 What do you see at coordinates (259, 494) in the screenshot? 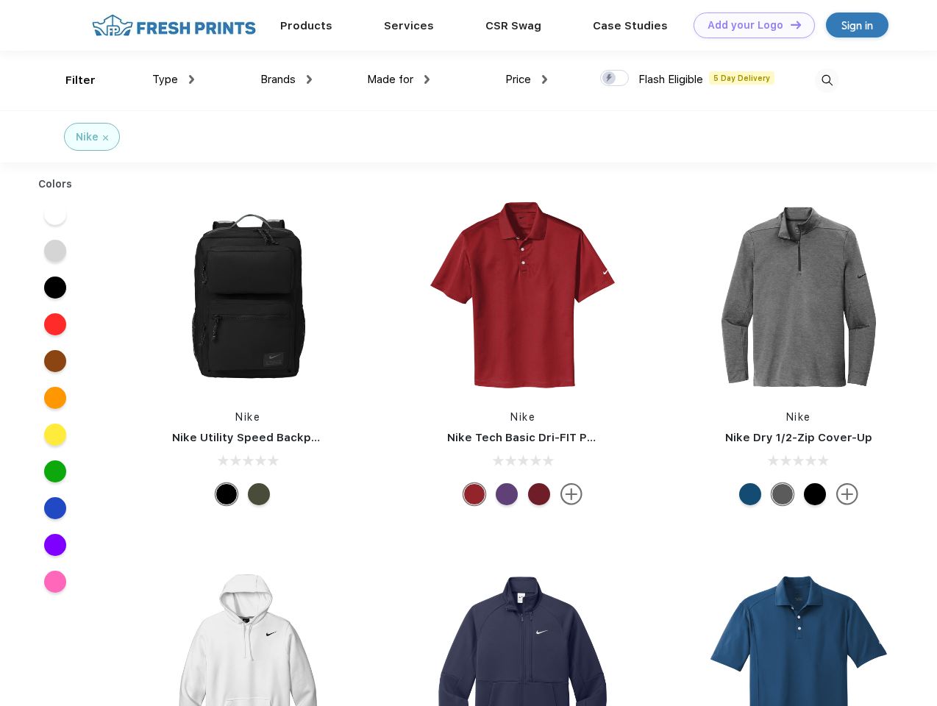
I see `div: Cargo Khaki` at bounding box center [259, 494].